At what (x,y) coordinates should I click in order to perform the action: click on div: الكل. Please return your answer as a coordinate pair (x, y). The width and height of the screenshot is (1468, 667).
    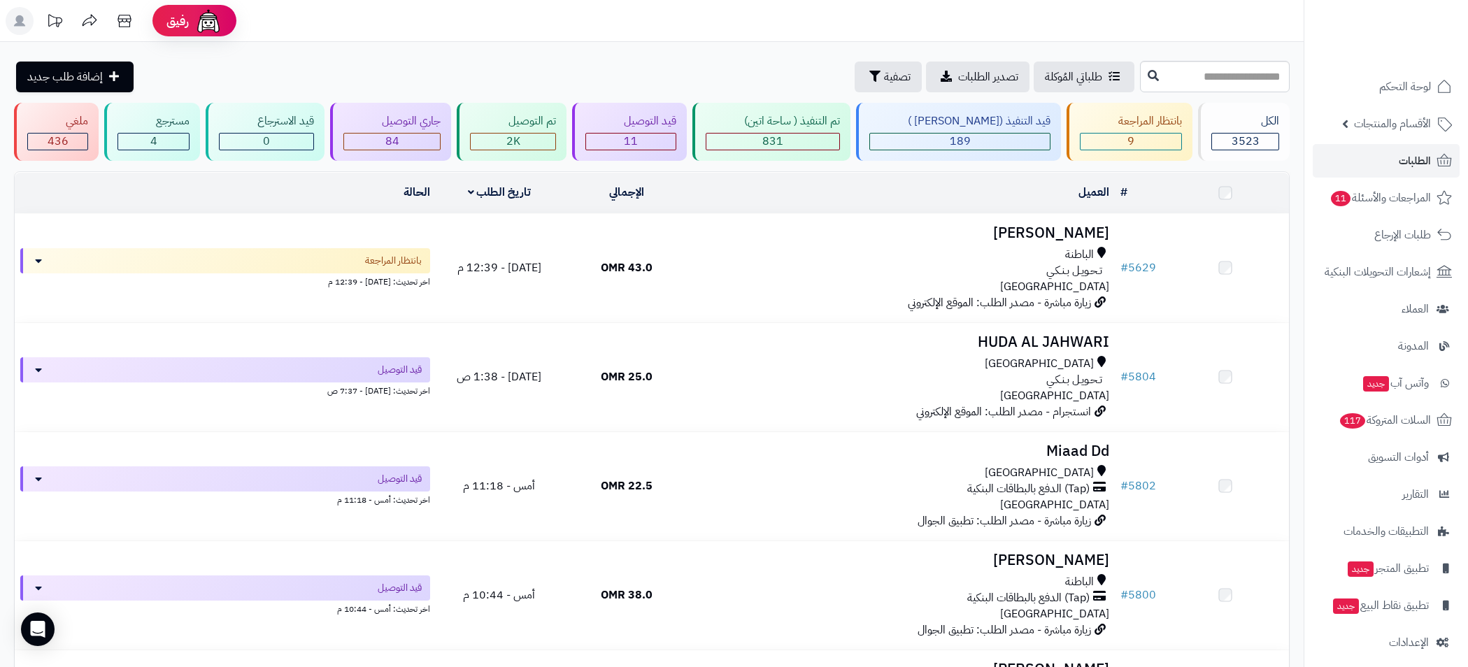
    Looking at the image, I should click on (1245, 121).